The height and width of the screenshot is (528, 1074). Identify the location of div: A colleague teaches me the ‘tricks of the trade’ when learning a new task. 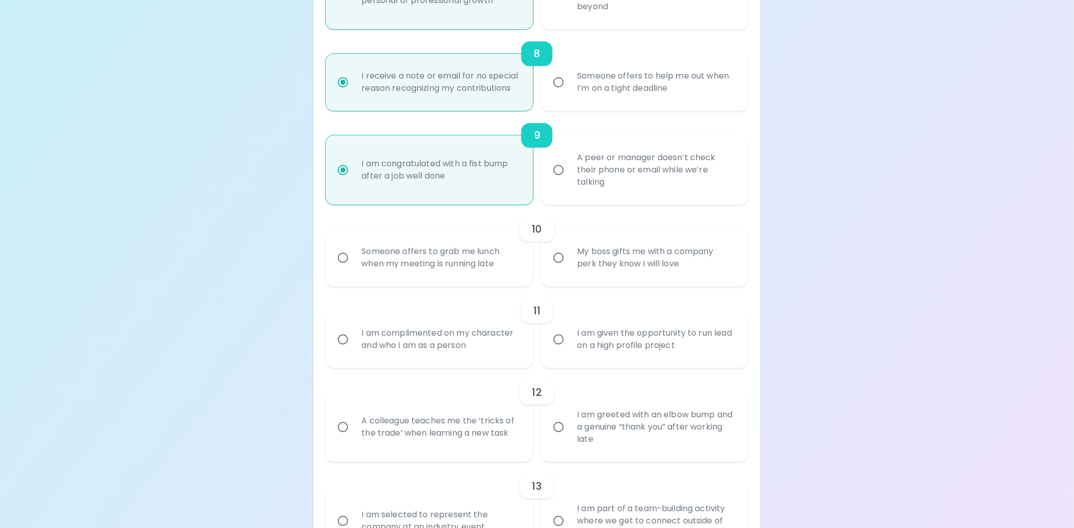
(441, 427).